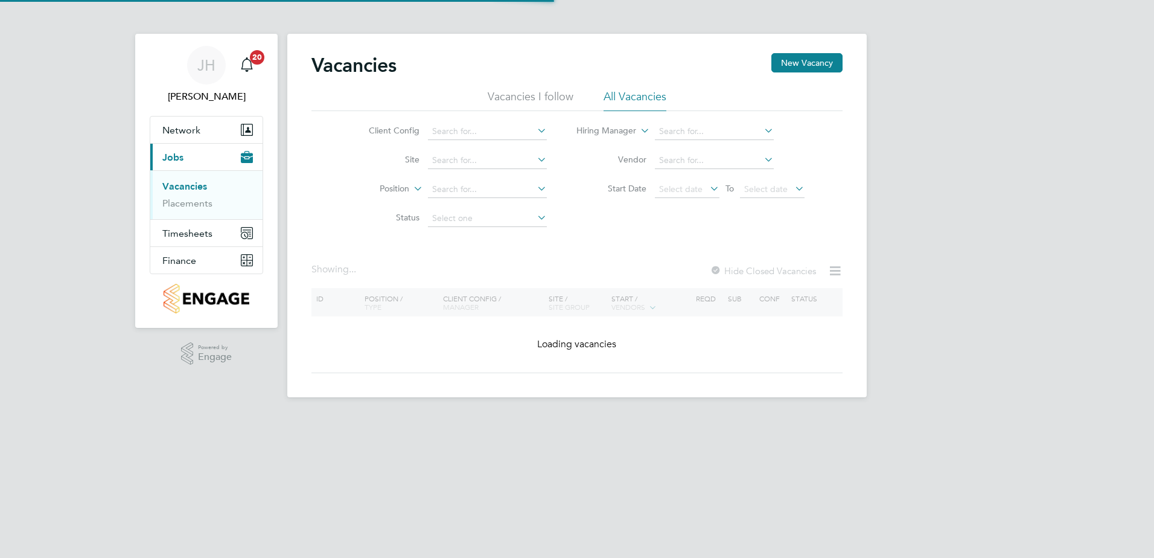 The width and height of the screenshot is (1154, 558). Describe the element at coordinates (187, 233) in the screenshot. I see `span: Timesheets` at that location.